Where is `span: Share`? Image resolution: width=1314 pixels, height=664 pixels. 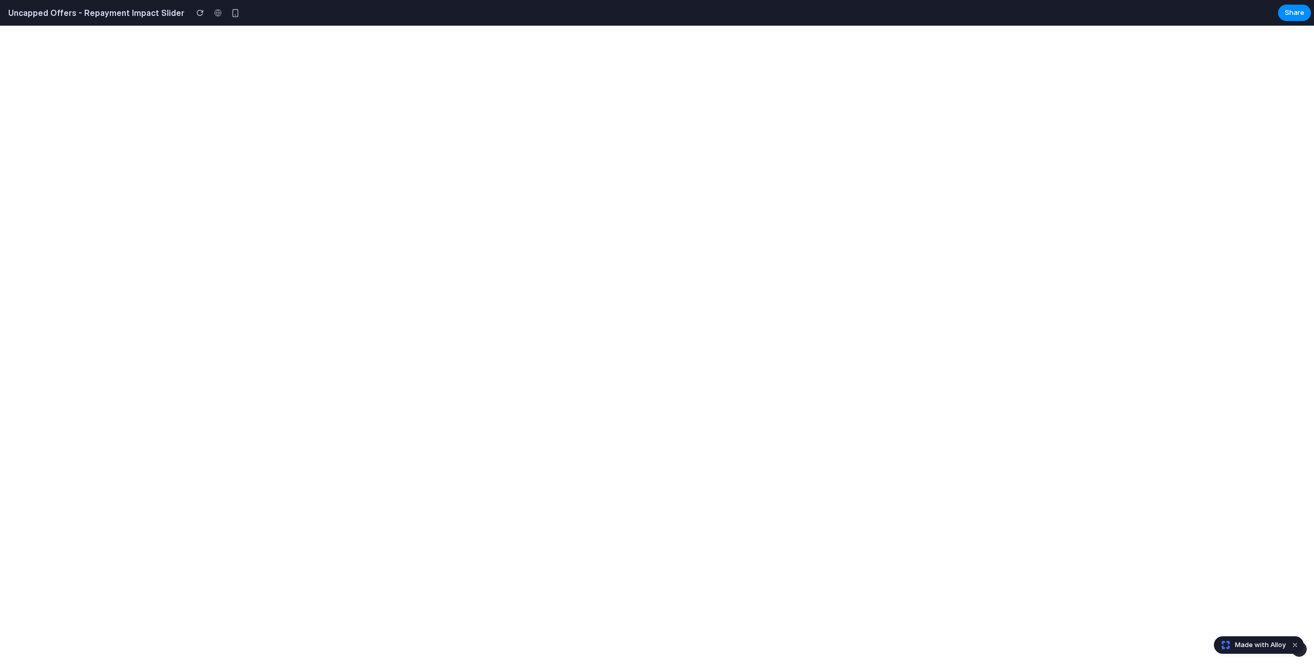 span: Share is located at coordinates (1295, 13).